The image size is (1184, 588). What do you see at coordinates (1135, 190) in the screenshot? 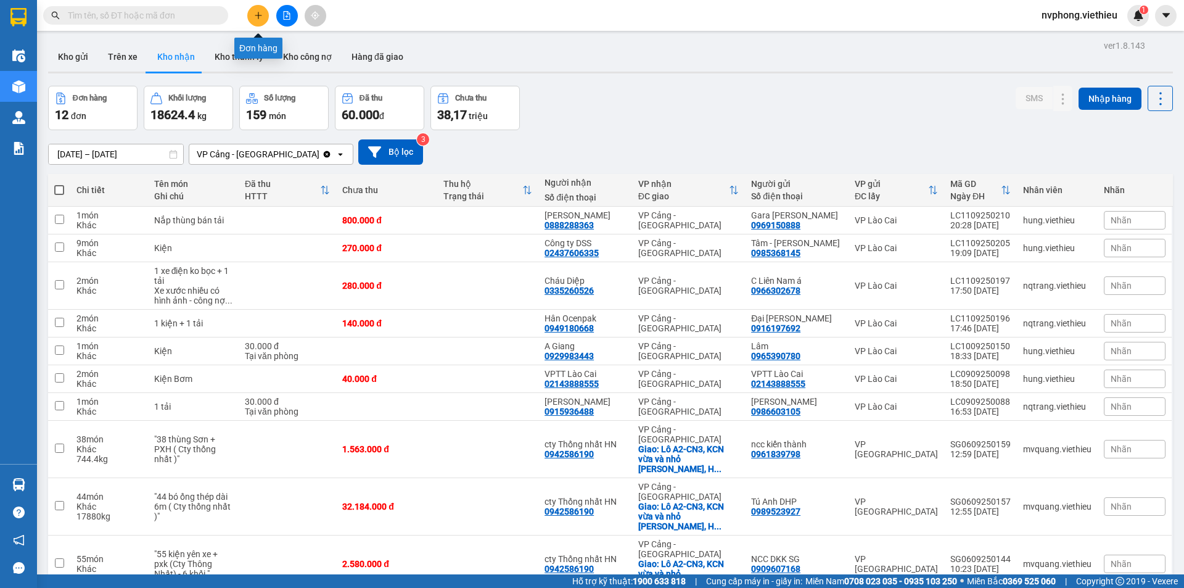
I see `div: Nhãn` at bounding box center [1135, 190].